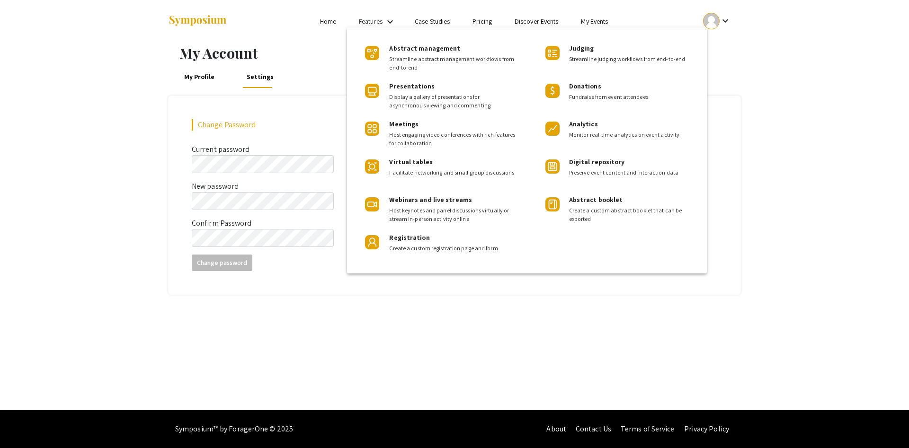  Describe the element at coordinates (596, 200) in the screenshot. I see `span: Abstract booklet` at that location.